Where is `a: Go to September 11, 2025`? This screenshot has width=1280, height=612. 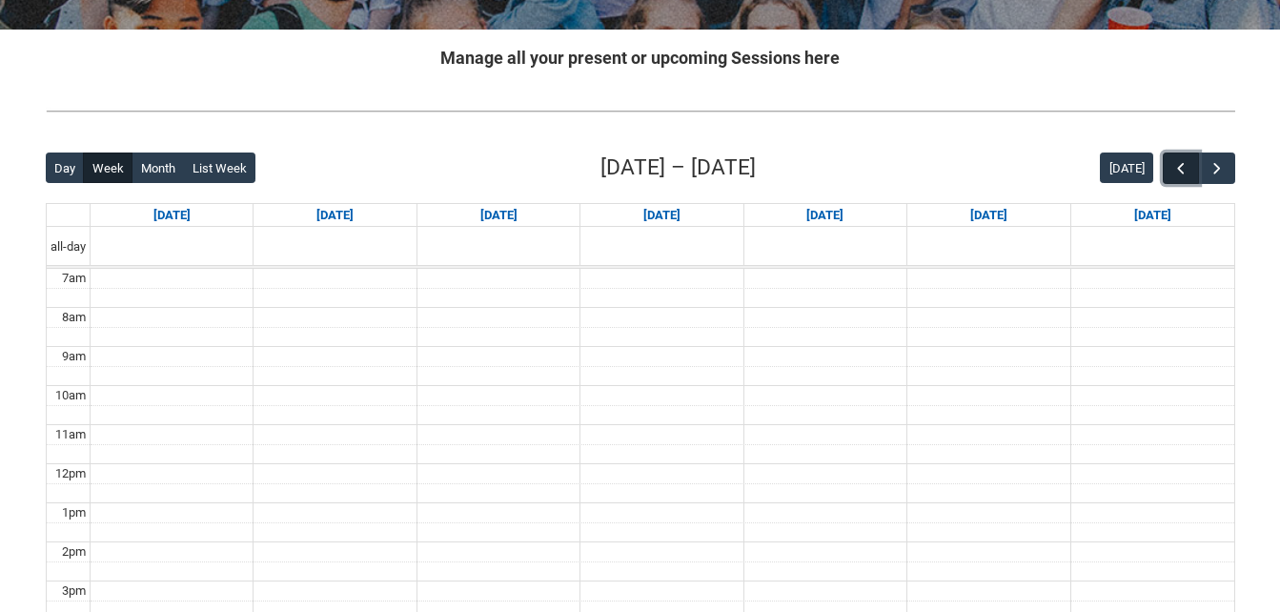 a: Go to September 11, 2025 is located at coordinates (824, 215).